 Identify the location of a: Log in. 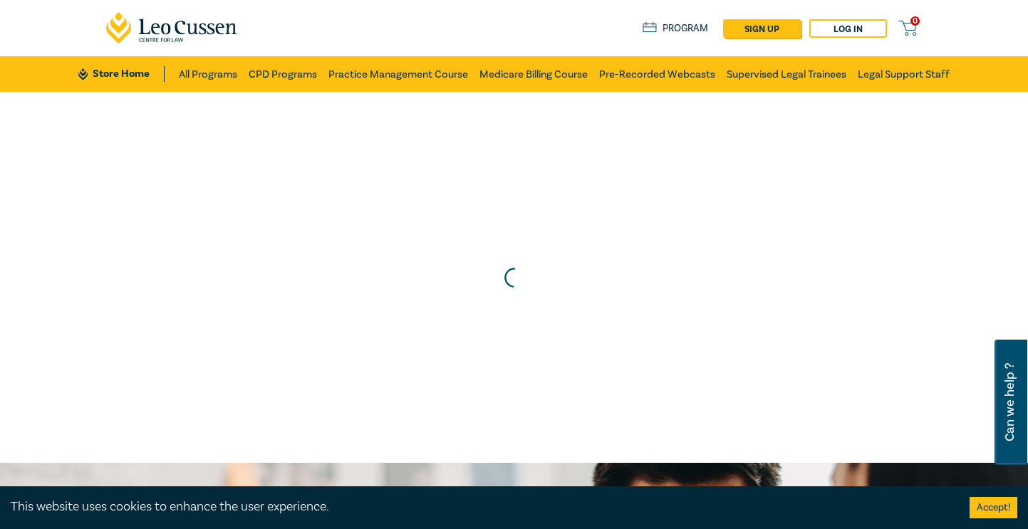
(847, 28).